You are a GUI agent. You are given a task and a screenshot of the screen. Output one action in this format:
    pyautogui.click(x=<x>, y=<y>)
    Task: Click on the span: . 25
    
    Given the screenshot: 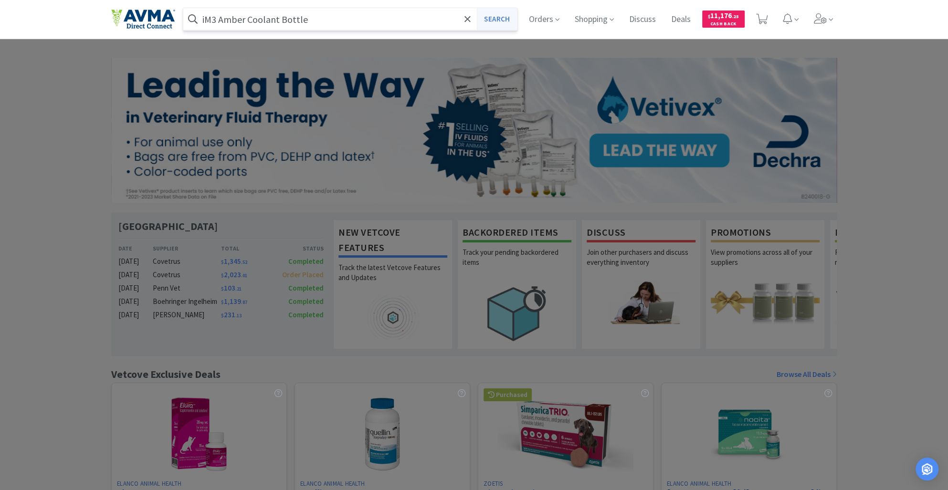 What is the action you would take?
    pyautogui.click(x=735, y=16)
    